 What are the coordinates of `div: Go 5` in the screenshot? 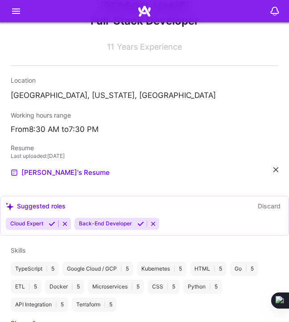 It's located at (244, 268).